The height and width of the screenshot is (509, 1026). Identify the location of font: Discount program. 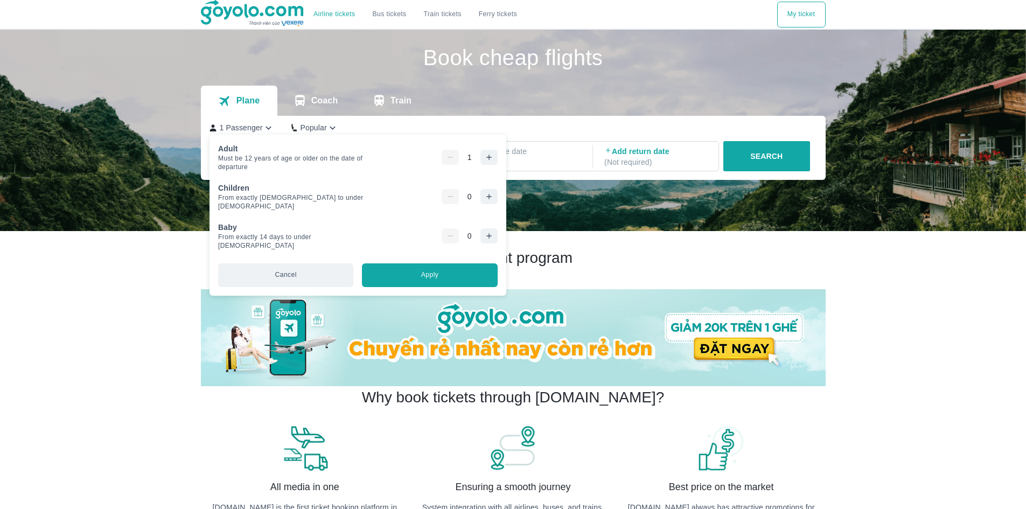
(513, 257).